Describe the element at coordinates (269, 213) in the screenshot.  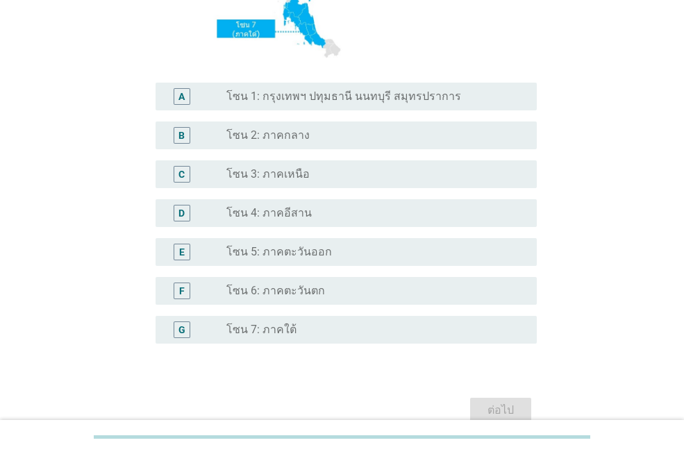
I see `label: โซน 4: ภาคอีสาน` at that location.